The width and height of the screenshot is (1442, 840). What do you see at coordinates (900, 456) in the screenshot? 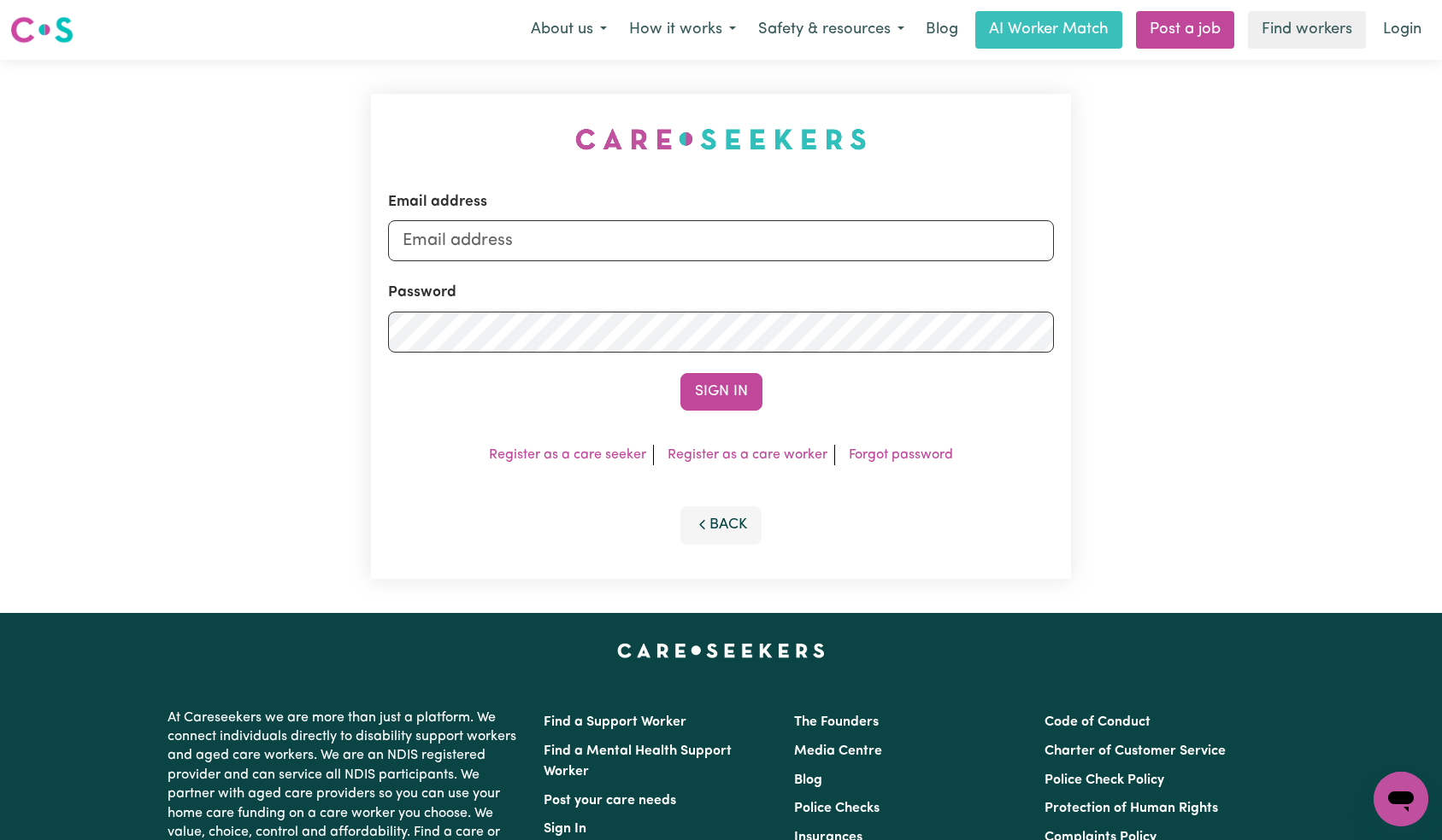
I see `a: Forgot password` at bounding box center [900, 456].